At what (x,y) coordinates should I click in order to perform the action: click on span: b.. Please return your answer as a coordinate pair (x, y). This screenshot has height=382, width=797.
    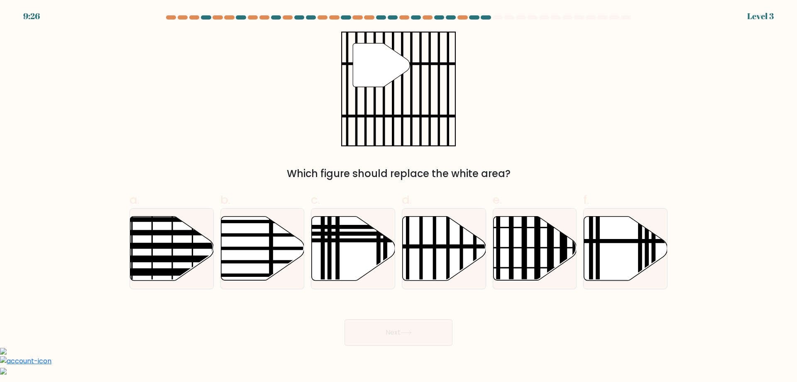
    Looking at the image, I should click on (225, 199).